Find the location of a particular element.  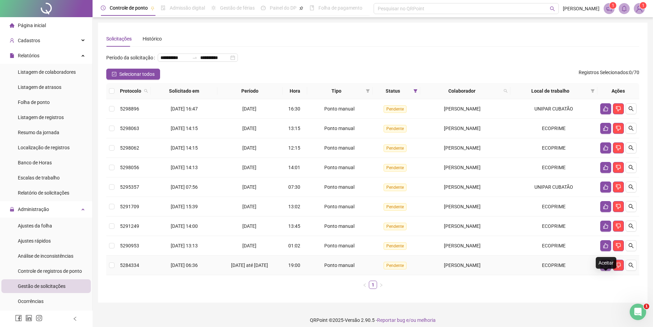

span: Banco de Horas is located at coordinates (35, 163).